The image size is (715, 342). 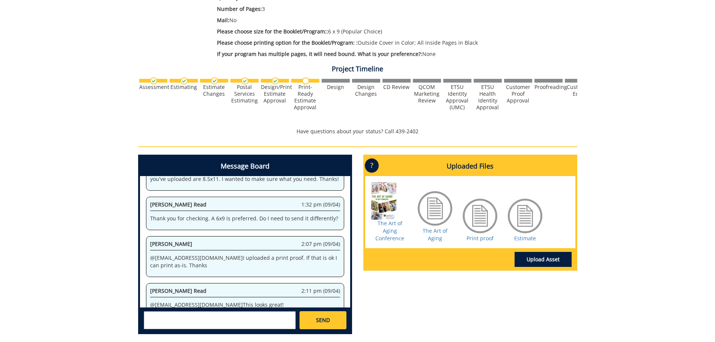 I want to click on h4: Uploaded Files, so click(x=471, y=166).